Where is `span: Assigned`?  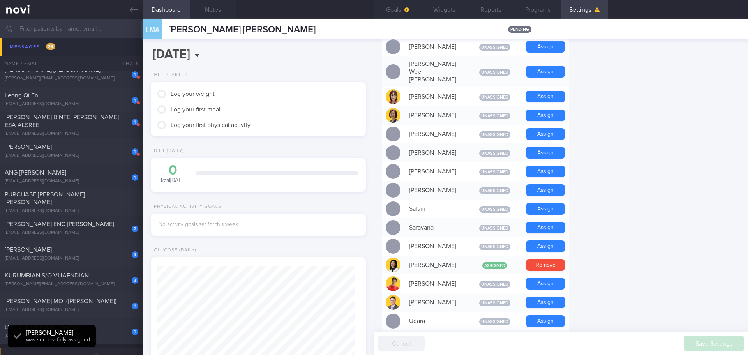
span: Assigned is located at coordinates (495, 265).